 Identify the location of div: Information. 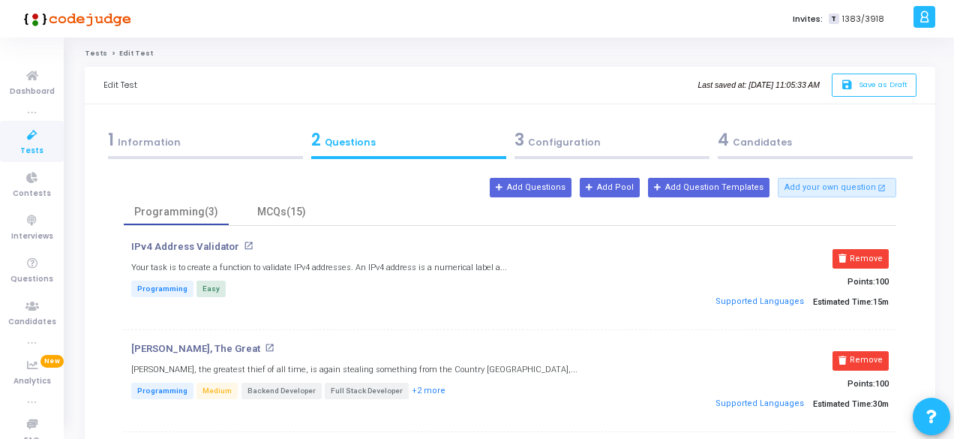
(206, 140).